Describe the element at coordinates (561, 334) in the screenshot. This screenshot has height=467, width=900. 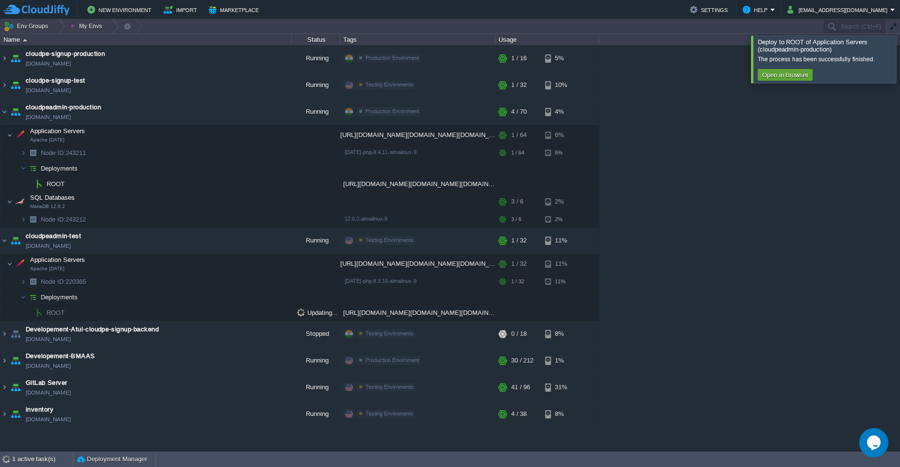
I see `div: 8%` at that location.